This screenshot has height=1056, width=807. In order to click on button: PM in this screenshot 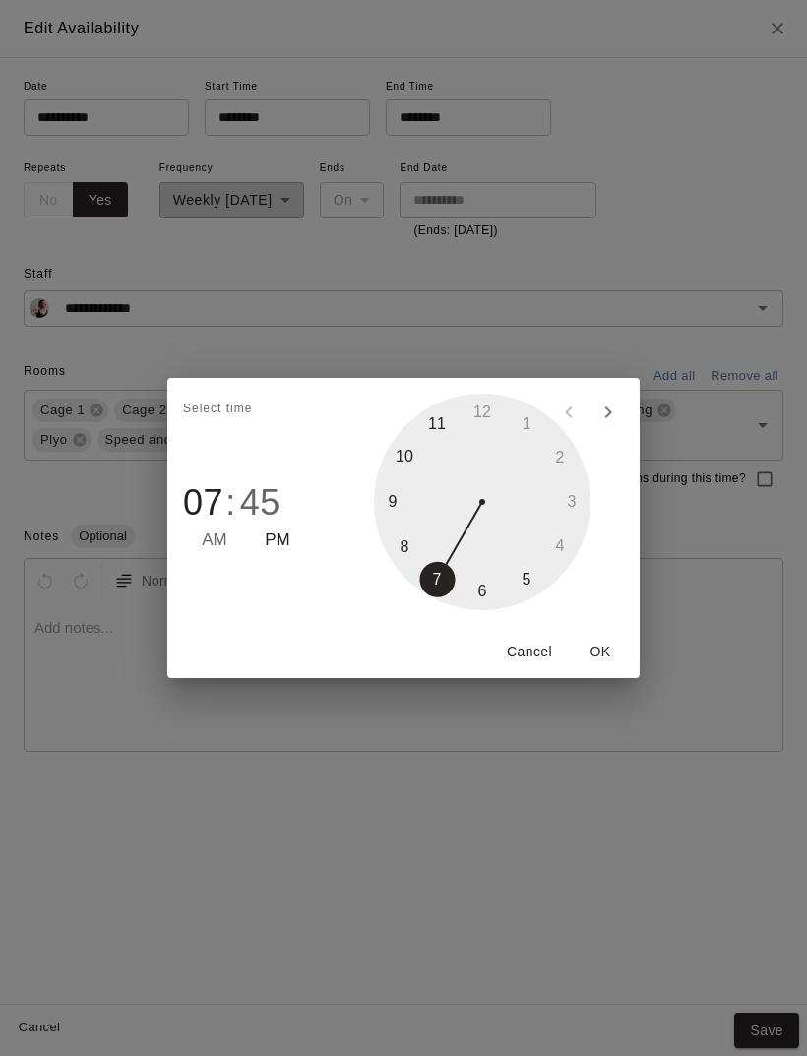, I will do `click(277, 540)`.